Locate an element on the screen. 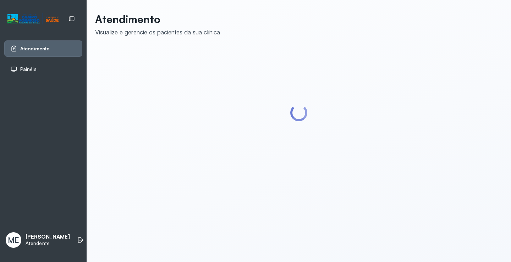 This screenshot has height=262, width=511. p: Atendimento is located at coordinates (158, 19).